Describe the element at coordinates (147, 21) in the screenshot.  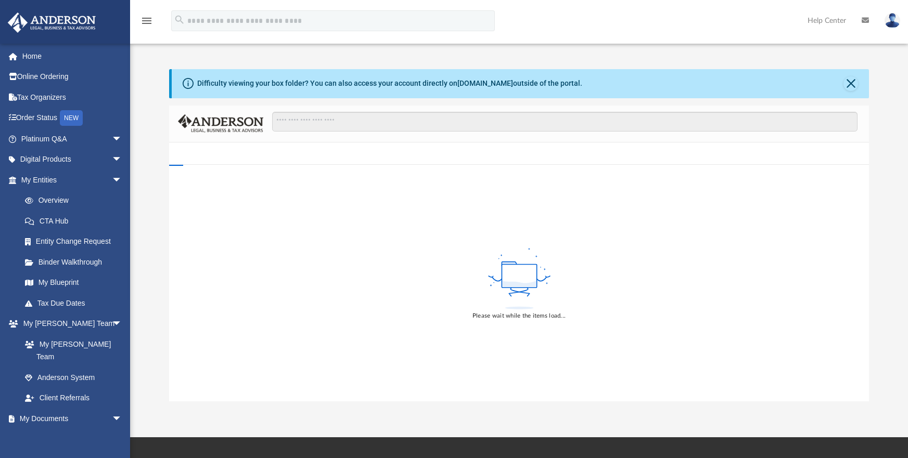
I see `i: menu` at that location.